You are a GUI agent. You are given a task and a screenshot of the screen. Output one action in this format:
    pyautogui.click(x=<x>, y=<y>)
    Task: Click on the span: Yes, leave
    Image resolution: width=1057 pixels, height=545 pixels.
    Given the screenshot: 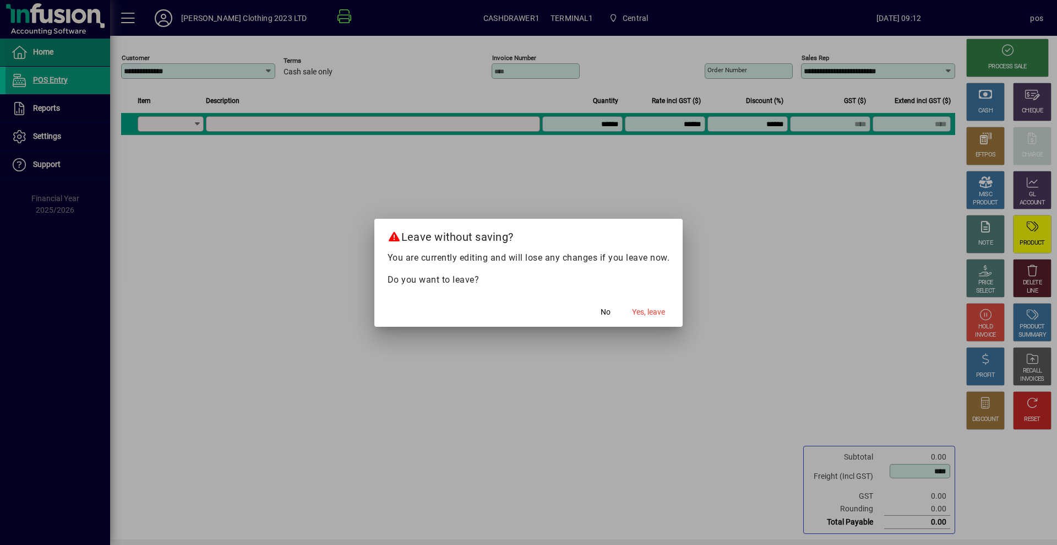 What is the action you would take?
    pyautogui.click(x=649, y=312)
    